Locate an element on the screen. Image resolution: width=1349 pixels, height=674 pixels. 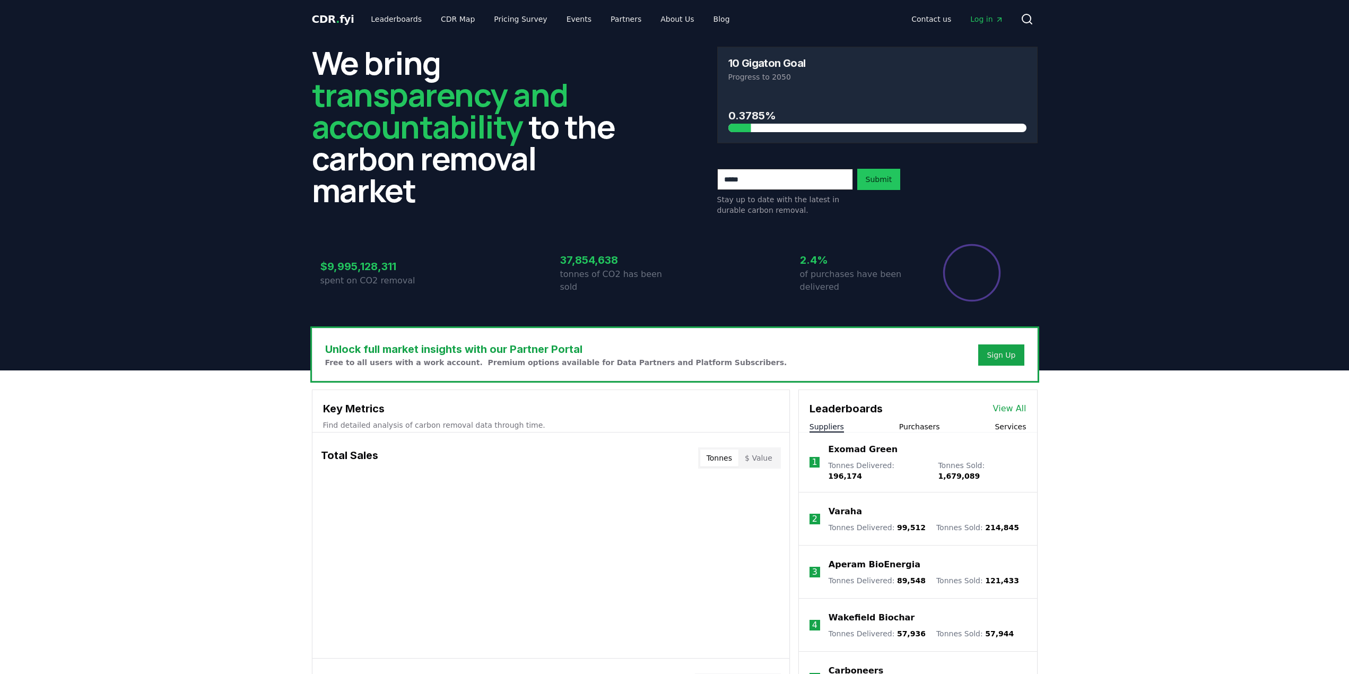
button: Suppliers is located at coordinates (826, 426).